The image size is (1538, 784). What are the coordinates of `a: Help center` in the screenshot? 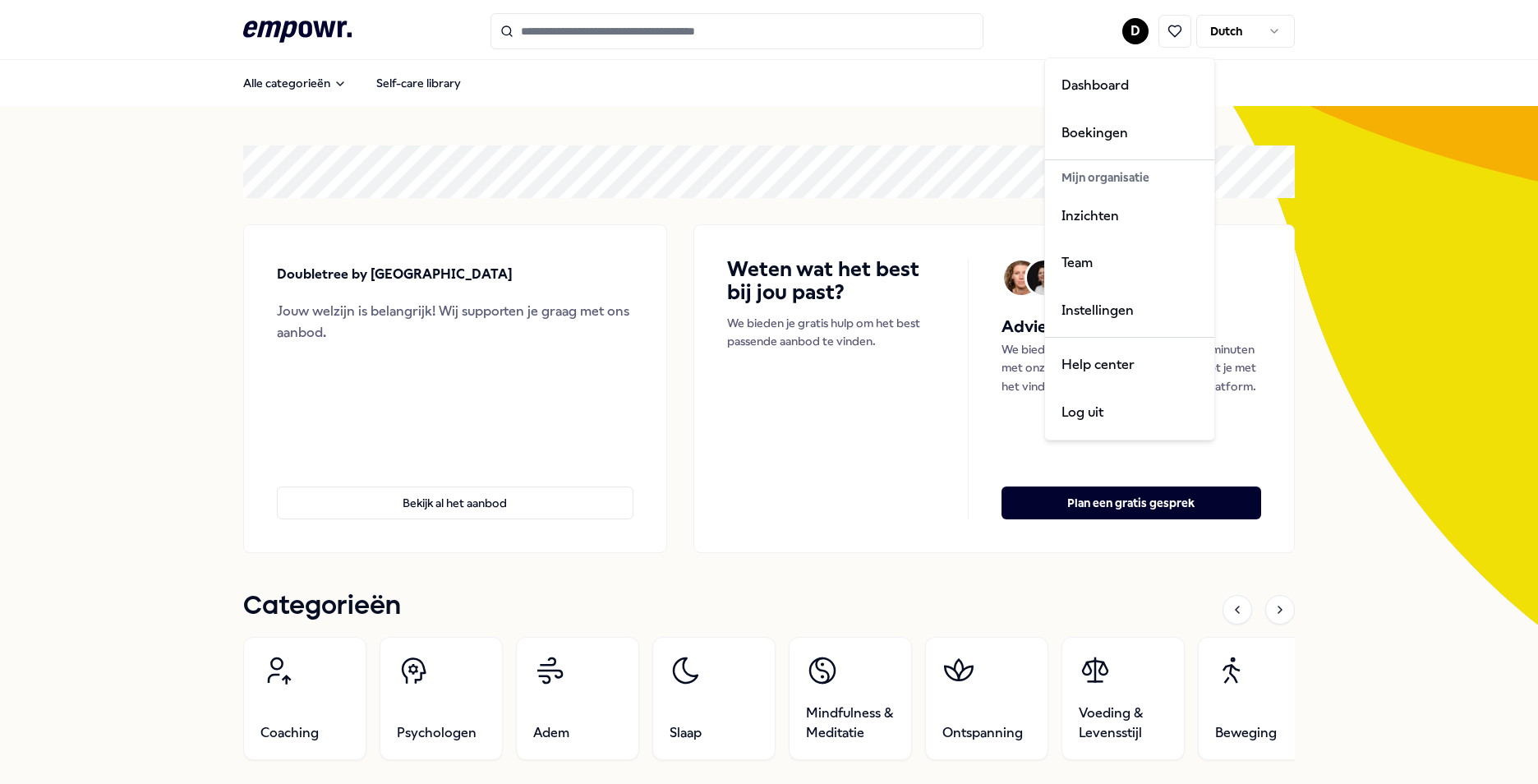 It's located at (1130, 365).